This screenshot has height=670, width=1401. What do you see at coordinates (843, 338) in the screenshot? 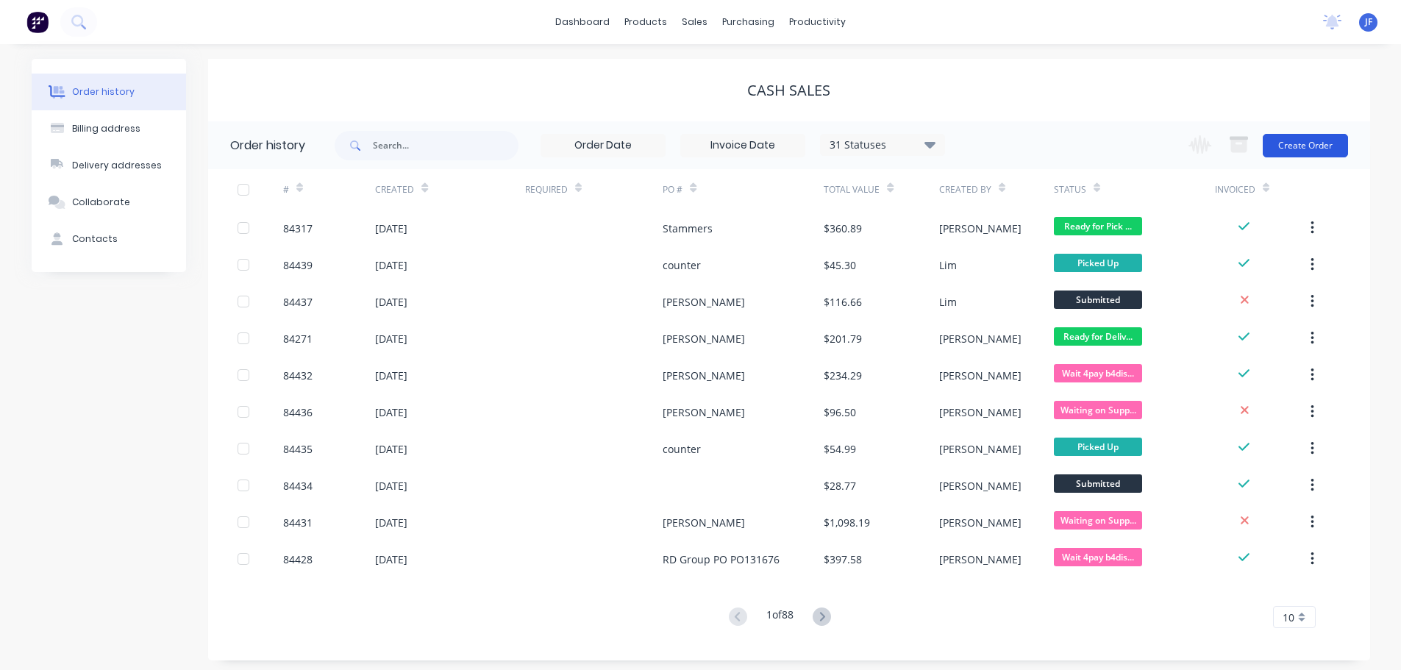
I see `div: $201.79` at bounding box center [843, 338].